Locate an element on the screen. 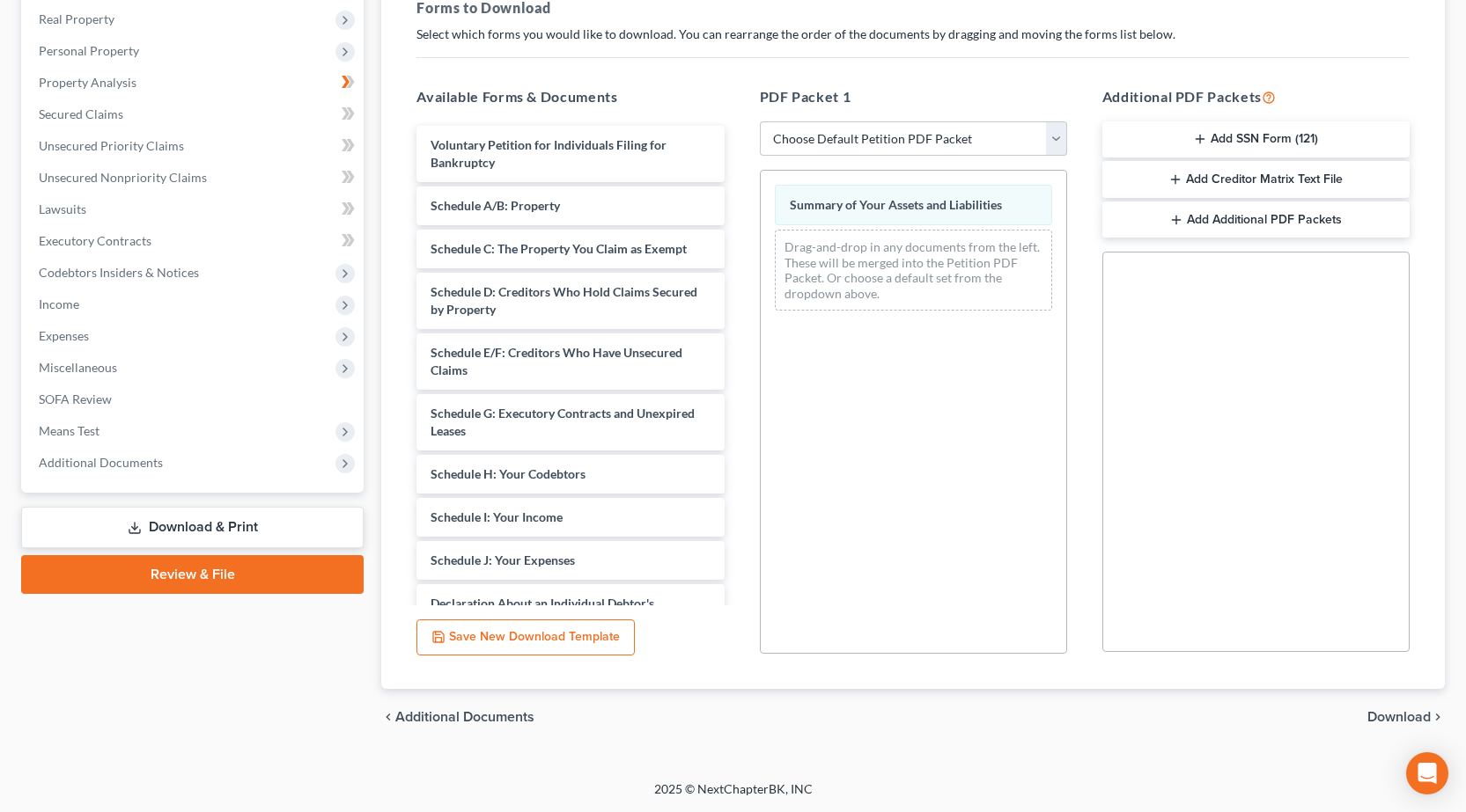  i: chevron_left is located at coordinates (389, 718).